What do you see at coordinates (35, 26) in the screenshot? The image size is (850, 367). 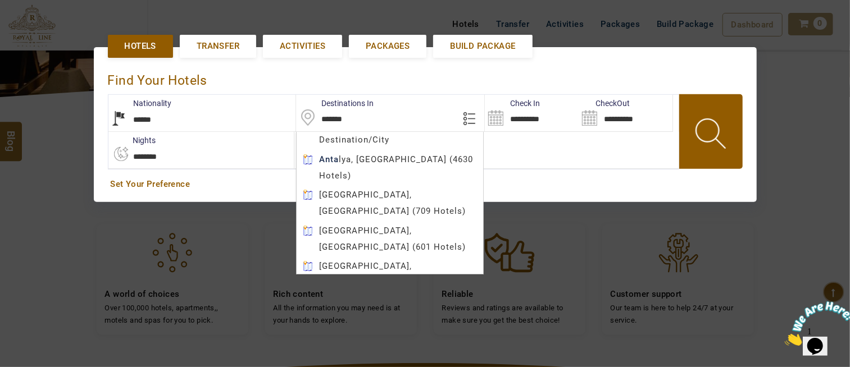 I see `div: CloseChat attention grabber` at bounding box center [35, 26].